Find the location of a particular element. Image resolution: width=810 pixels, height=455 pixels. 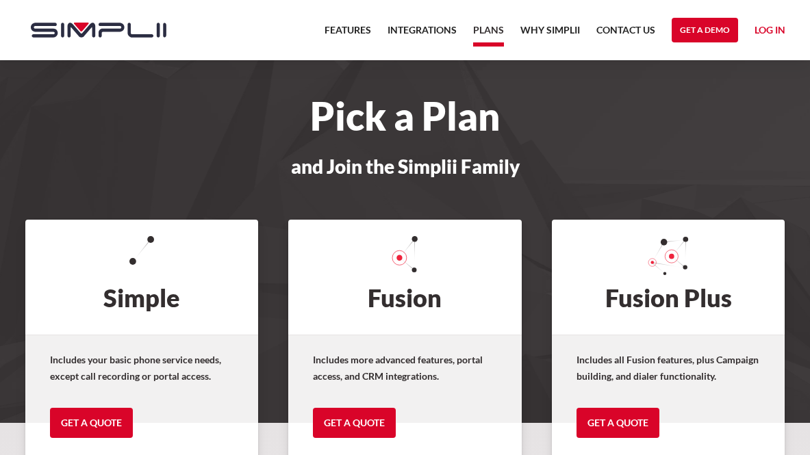

h2: Simple is located at coordinates (142, 277).